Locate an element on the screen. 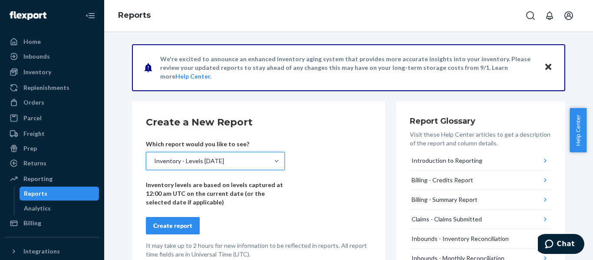  div: Integrations is located at coordinates (42, 251).